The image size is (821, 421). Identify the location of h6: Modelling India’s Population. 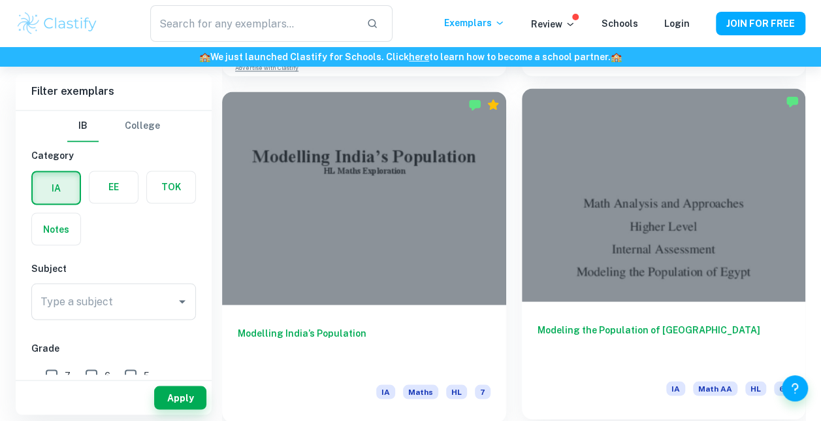
(364, 347).